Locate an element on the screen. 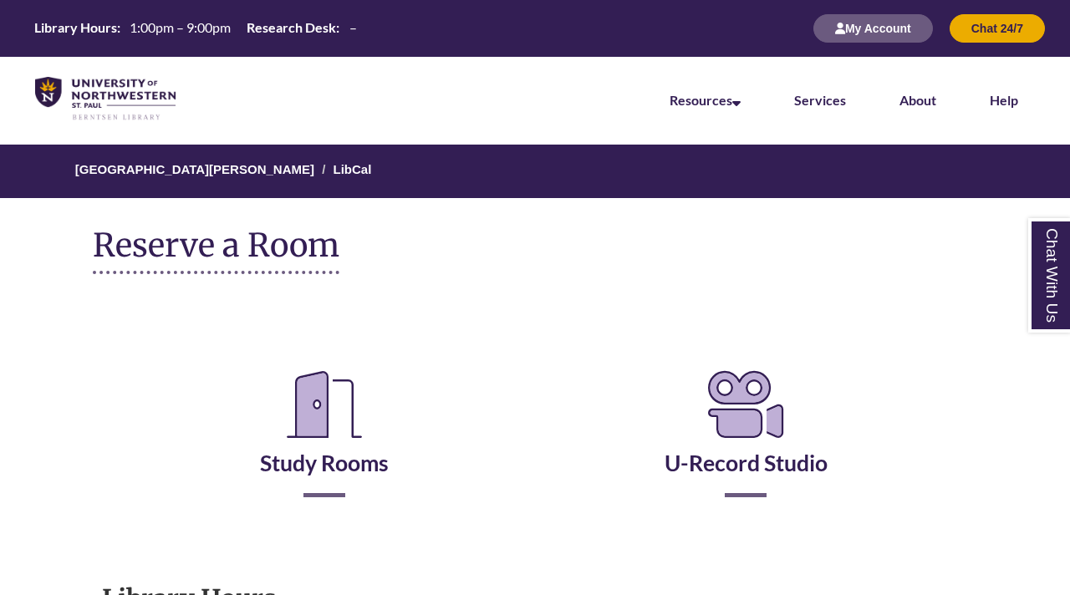  a: Hours Today is located at coordinates (195, 28).